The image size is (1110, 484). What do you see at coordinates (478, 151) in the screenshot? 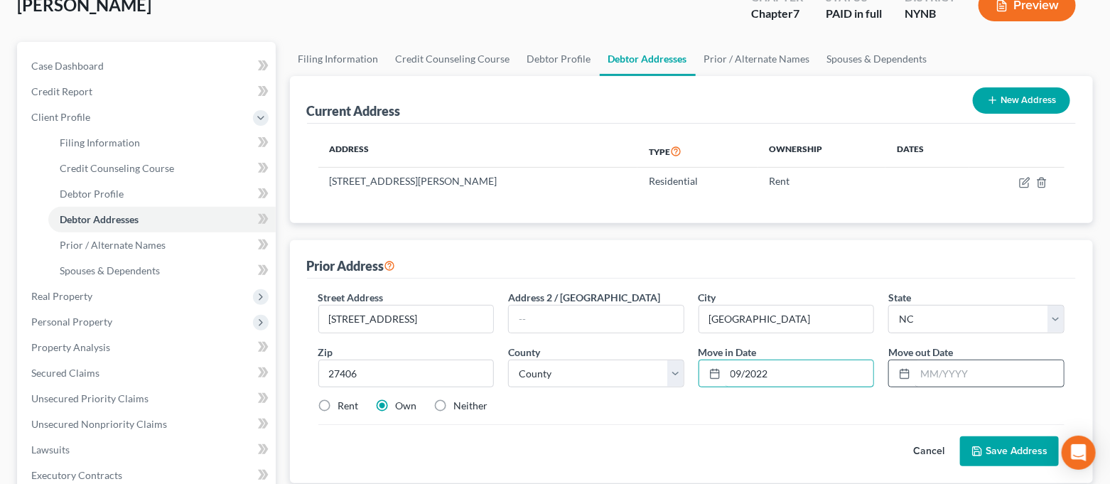
I see `th: Address` at bounding box center [478, 151].